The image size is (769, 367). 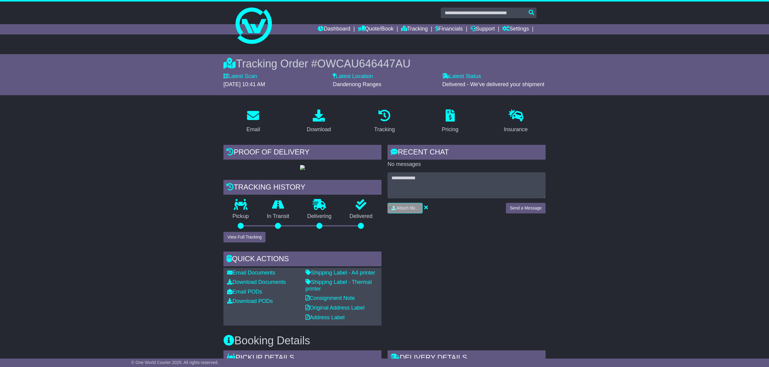 What do you see at coordinates (278, 217) in the screenshot?
I see `p: In Transit` at bounding box center [278, 217].